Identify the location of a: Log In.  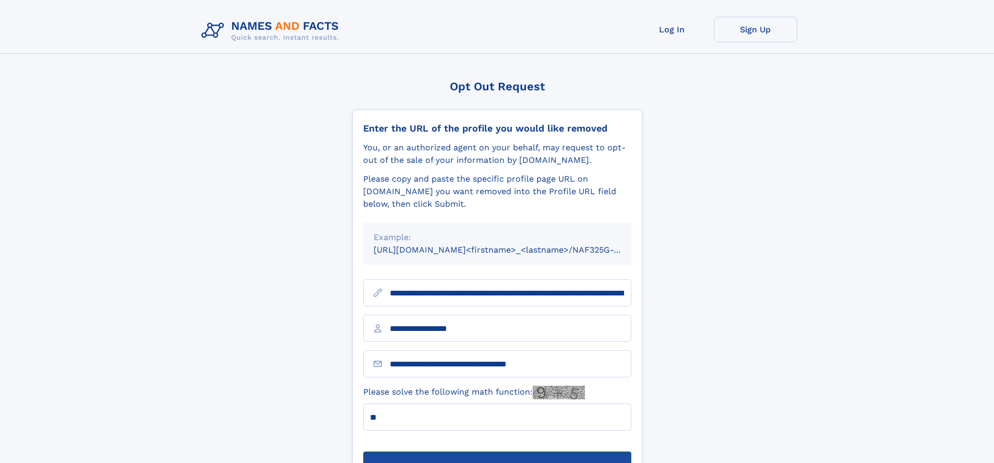
(672, 29).